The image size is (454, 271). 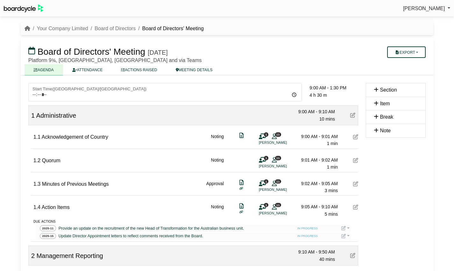 What do you see at coordinates (37, 207) in the screenshot?
I see `span: 1.4` at bounding box center [37, 207].